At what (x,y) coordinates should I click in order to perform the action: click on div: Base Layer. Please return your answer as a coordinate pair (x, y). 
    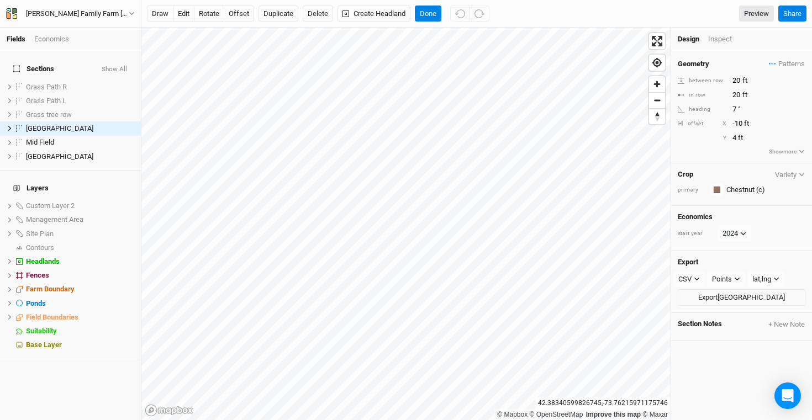
    Looking at the image, I should click on (80, 345).